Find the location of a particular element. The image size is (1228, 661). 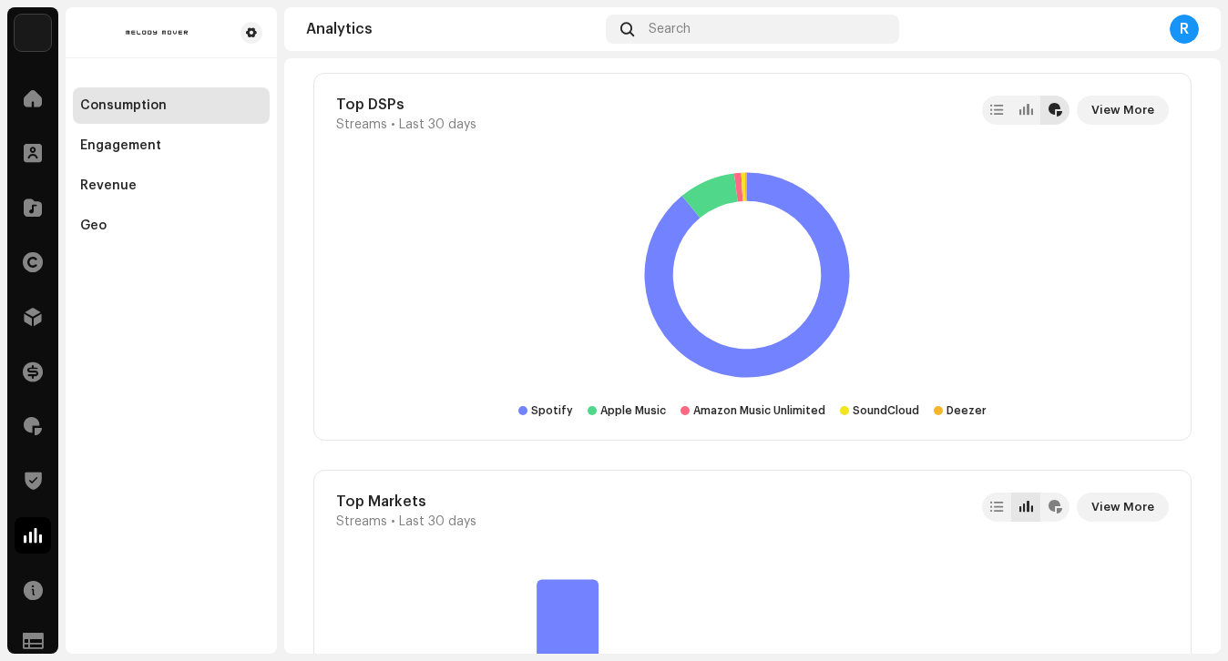

re-m-nav-item: Engagement is located at coordinates (171, 146).